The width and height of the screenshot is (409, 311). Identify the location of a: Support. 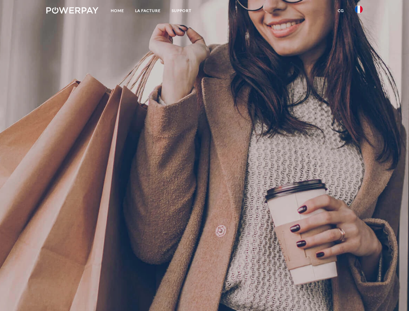
(182, 11).